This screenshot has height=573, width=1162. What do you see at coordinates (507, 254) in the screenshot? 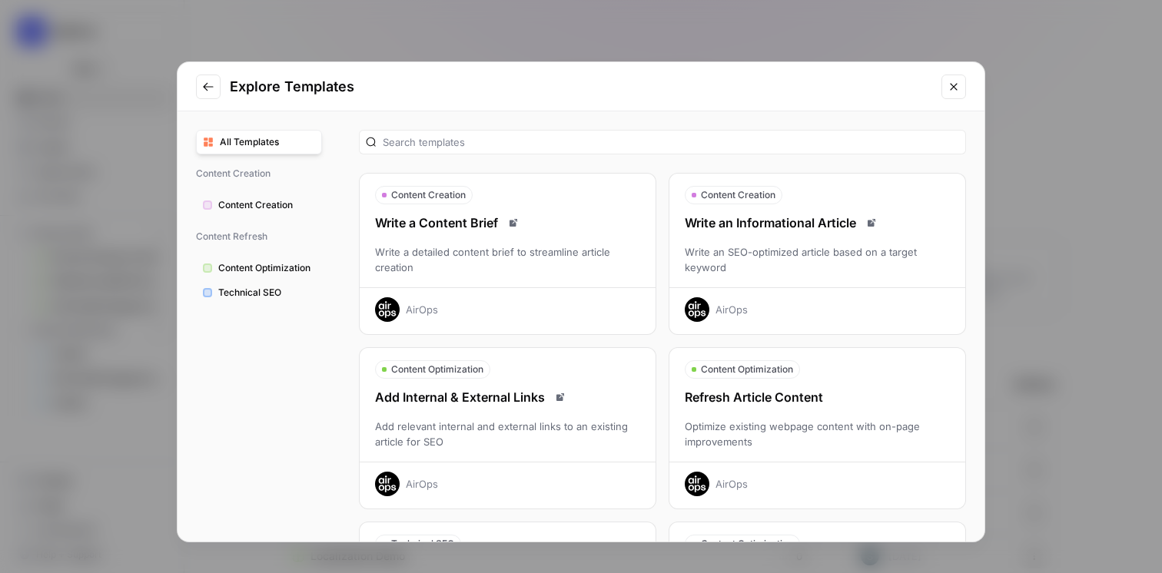
I see `button: Content CreationWrite a Content BriefRead docsWrite a detailed content brief to streamline articl...` at bounding box center [507, 254].